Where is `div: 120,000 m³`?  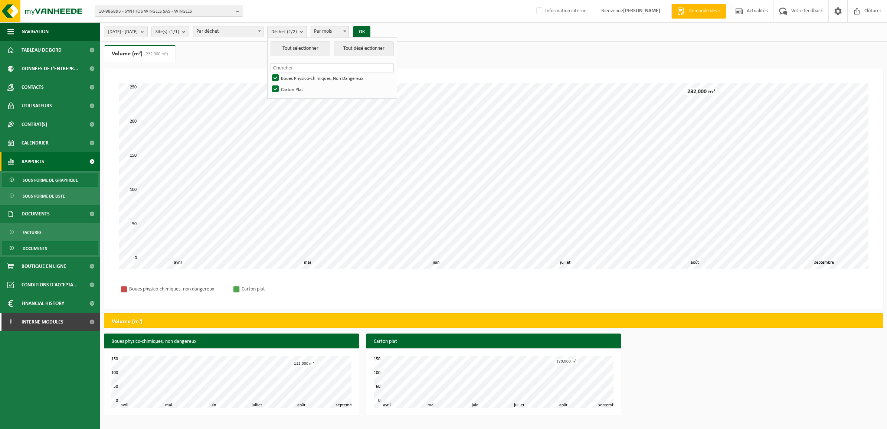
div: 120,000 m³ is located at coordinates (567, 361).